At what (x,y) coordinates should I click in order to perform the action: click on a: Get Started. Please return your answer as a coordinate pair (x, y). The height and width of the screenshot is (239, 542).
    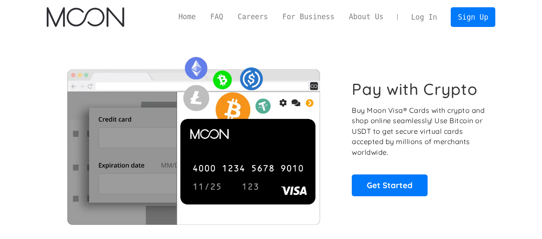
    Looking at the image, I should click on (389, 186).